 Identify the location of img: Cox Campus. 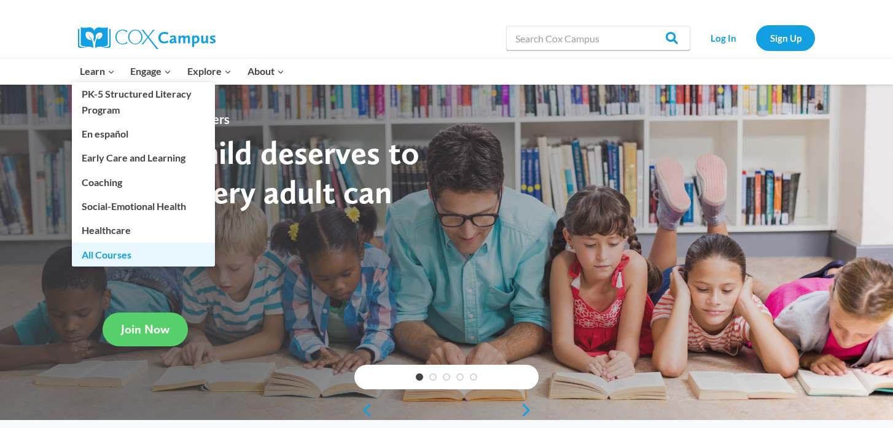
(147, 38).